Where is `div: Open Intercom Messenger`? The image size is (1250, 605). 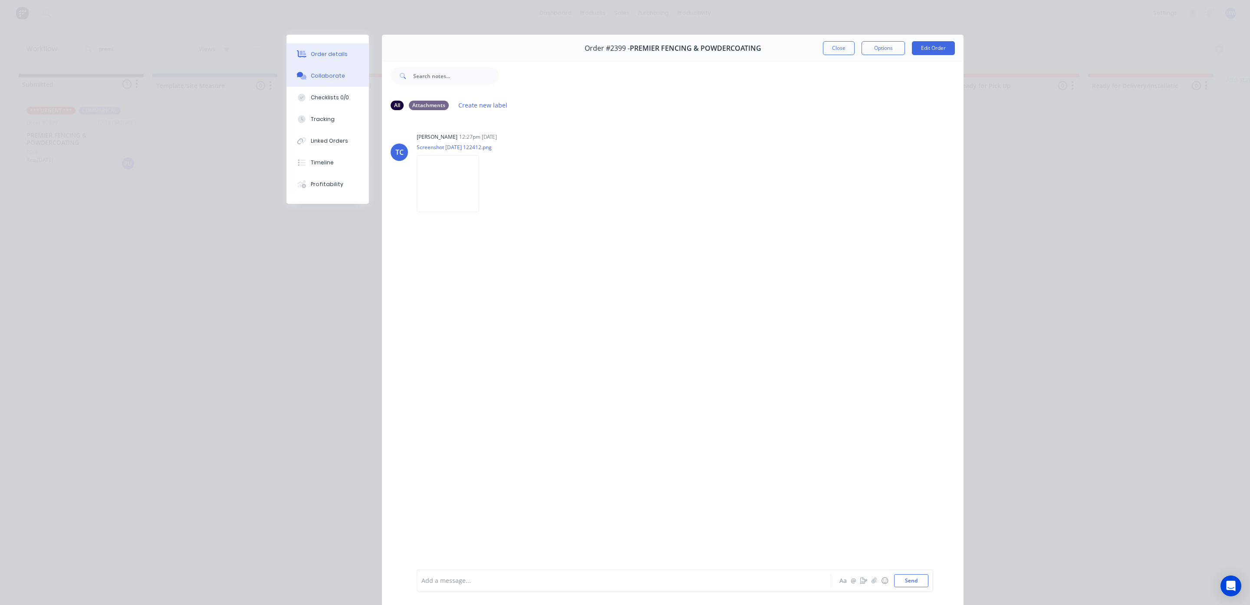
div: Open Intercom Messenger is located at coordinates (1231, 586).